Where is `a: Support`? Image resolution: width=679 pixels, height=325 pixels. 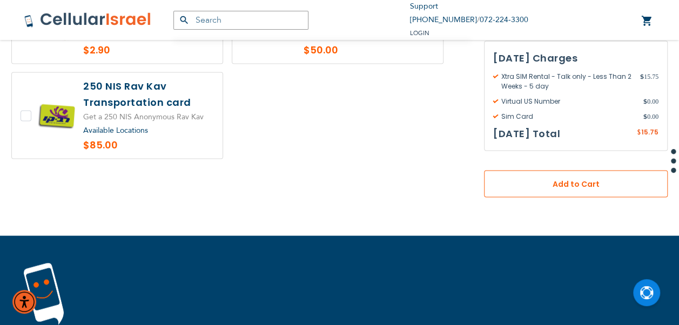
a: Support is located at coordinates (424, 6).